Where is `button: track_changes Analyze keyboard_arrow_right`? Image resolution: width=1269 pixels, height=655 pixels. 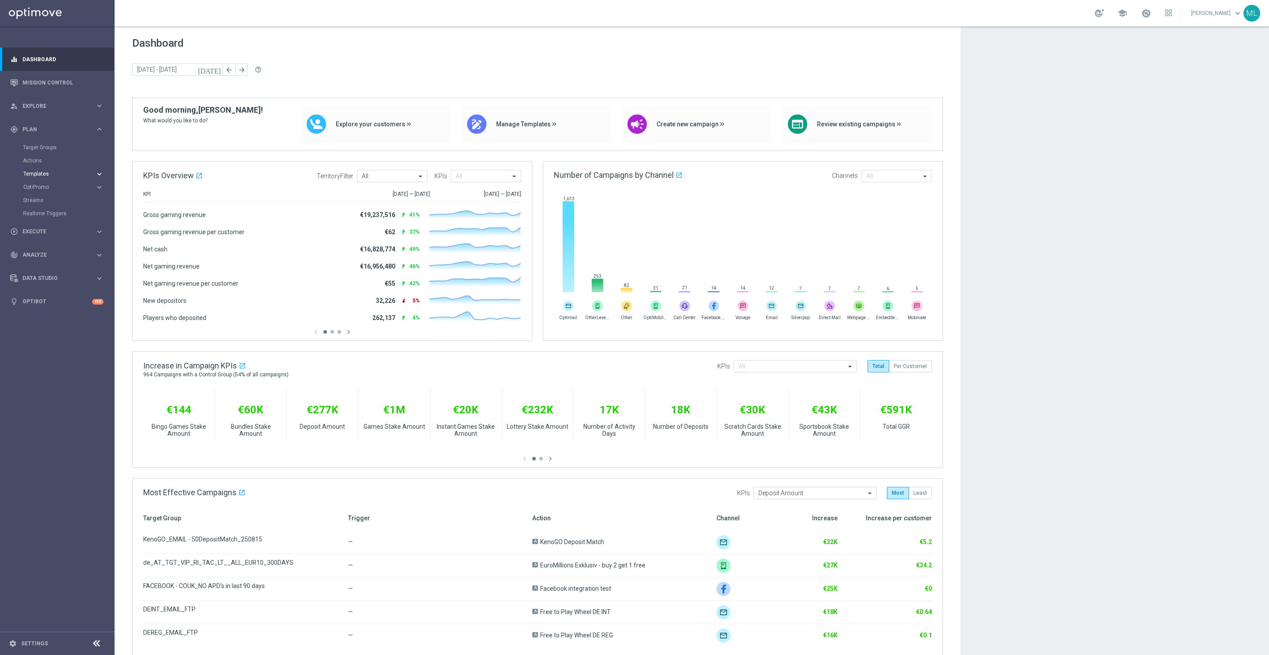
button: track_changes Analyze keyboard_arrow_right is located at coordinates (57, 255).